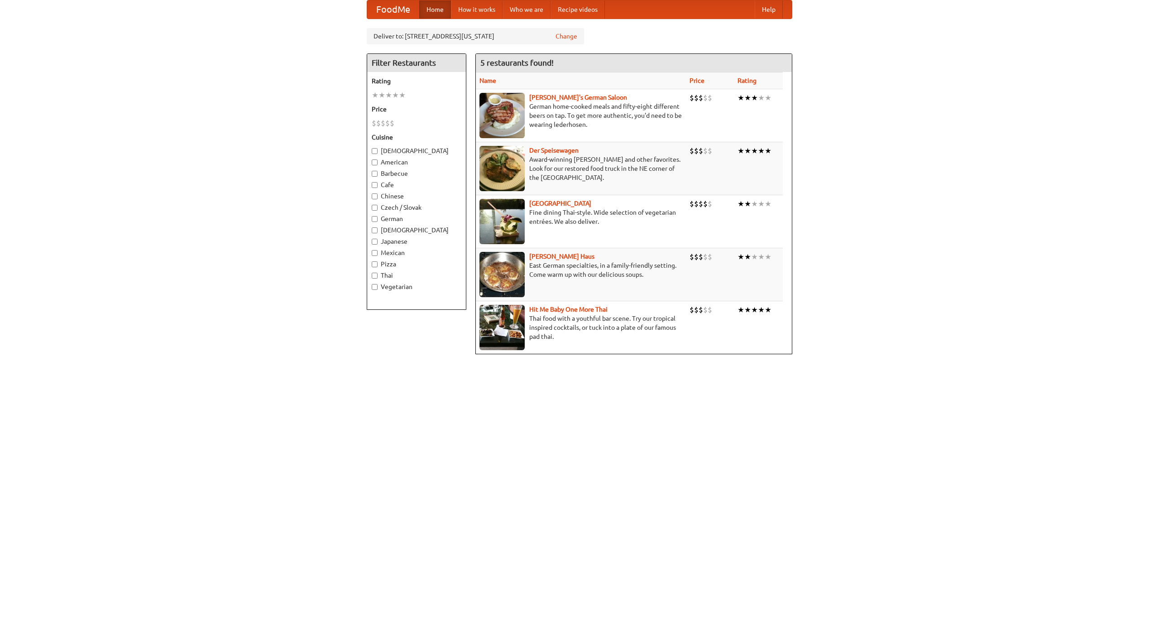  I want to click on a: Recipe videos, so click(578, 10).